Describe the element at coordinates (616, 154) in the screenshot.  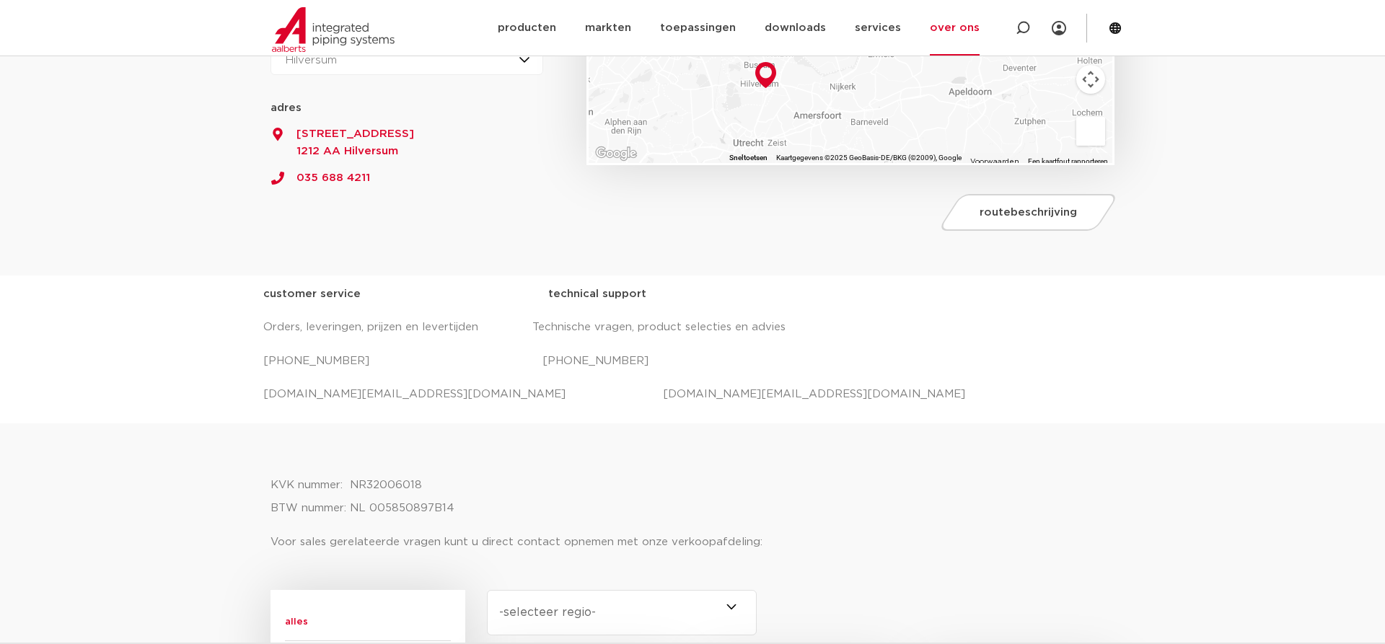
I see `a: Dit gebied openen in Google Maps (er wordt een nieuw venster geopend)` at that location.